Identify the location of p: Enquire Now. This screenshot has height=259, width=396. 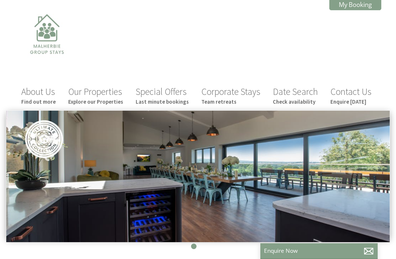
(319, 251).